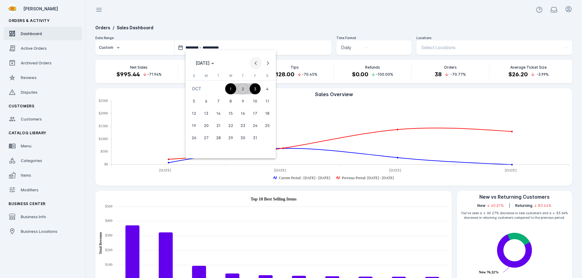 This screenshot has width=582, height=278. I want to click on span: 10, so click(255, 101).